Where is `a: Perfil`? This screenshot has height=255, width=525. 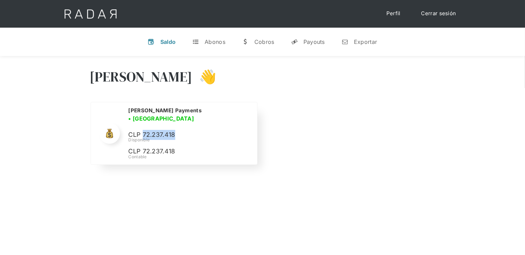 a: Perfil is located at coordinates (394, 13).